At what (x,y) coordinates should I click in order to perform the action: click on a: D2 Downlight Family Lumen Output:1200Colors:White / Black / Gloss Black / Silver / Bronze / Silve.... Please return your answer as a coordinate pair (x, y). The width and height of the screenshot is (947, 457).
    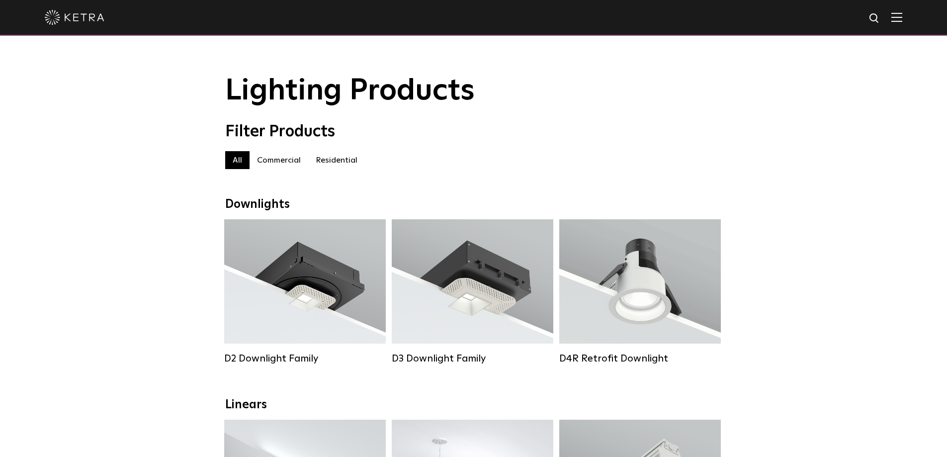
    Looking at the image, I should click on (305, 292).